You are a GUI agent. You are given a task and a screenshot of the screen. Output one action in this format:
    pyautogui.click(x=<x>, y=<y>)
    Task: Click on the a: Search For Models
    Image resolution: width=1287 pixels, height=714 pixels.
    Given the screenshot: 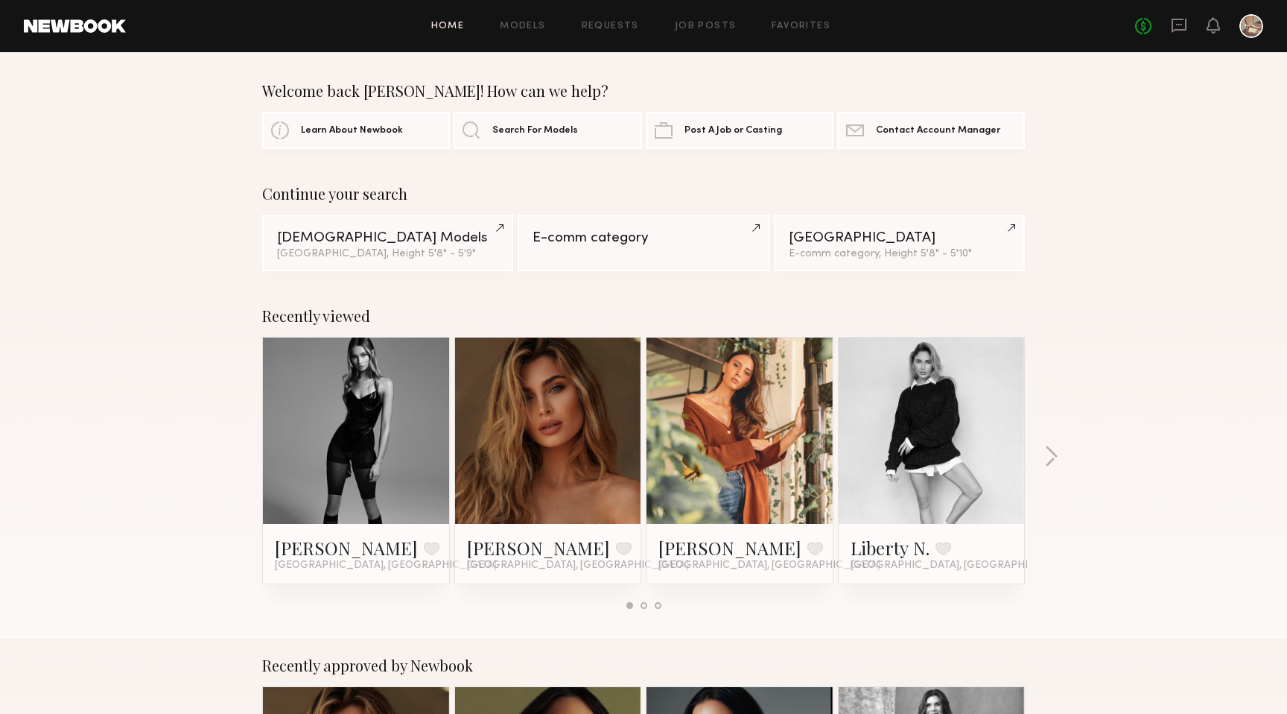 What is the action you would take?
    pyautogui.click(x=548, y=130)
    